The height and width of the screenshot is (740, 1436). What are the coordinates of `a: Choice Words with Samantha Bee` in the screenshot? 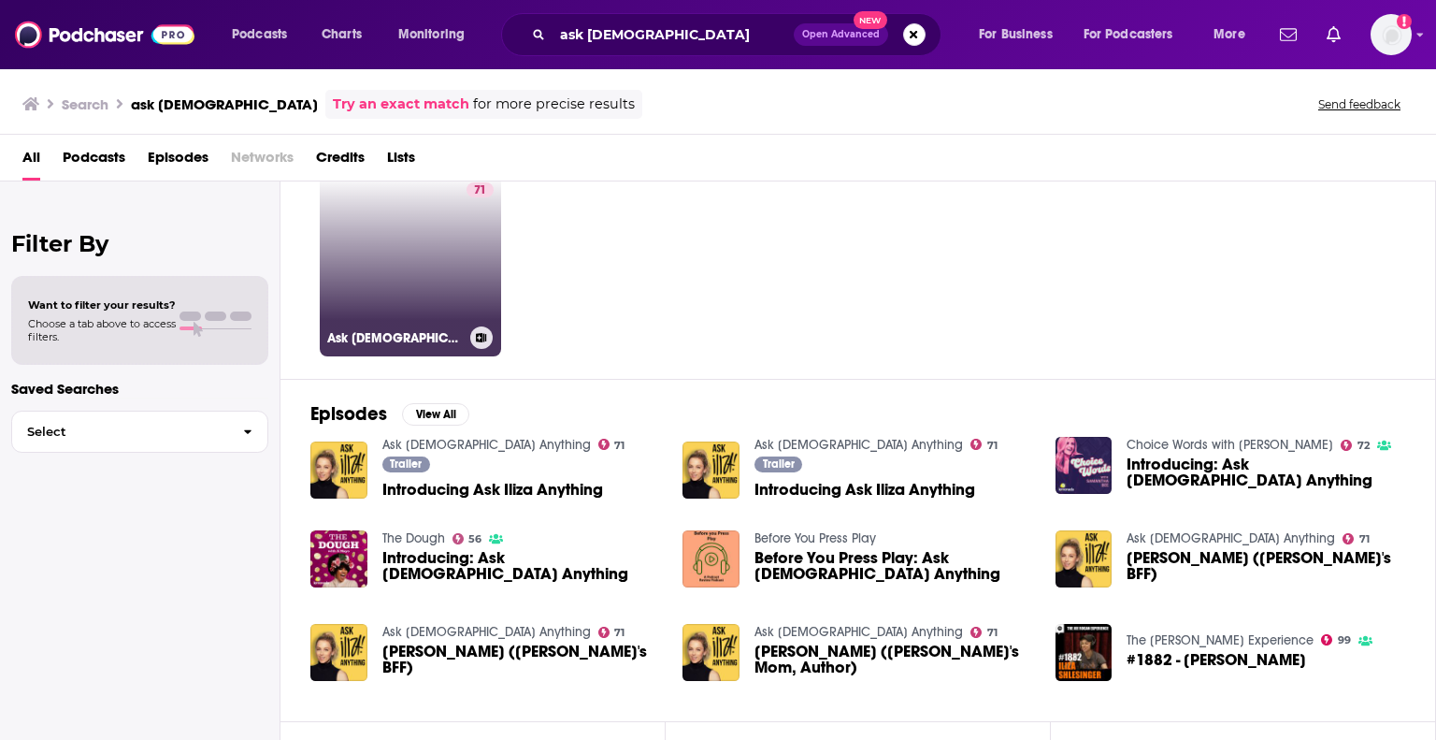 It's located at (1229, 444).